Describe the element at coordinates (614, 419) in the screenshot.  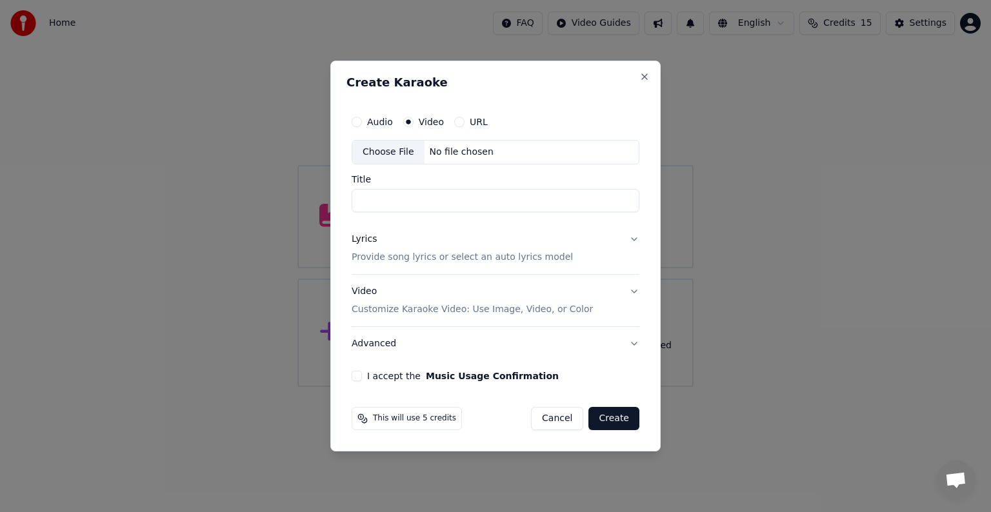
I see `button: Create` at that location.